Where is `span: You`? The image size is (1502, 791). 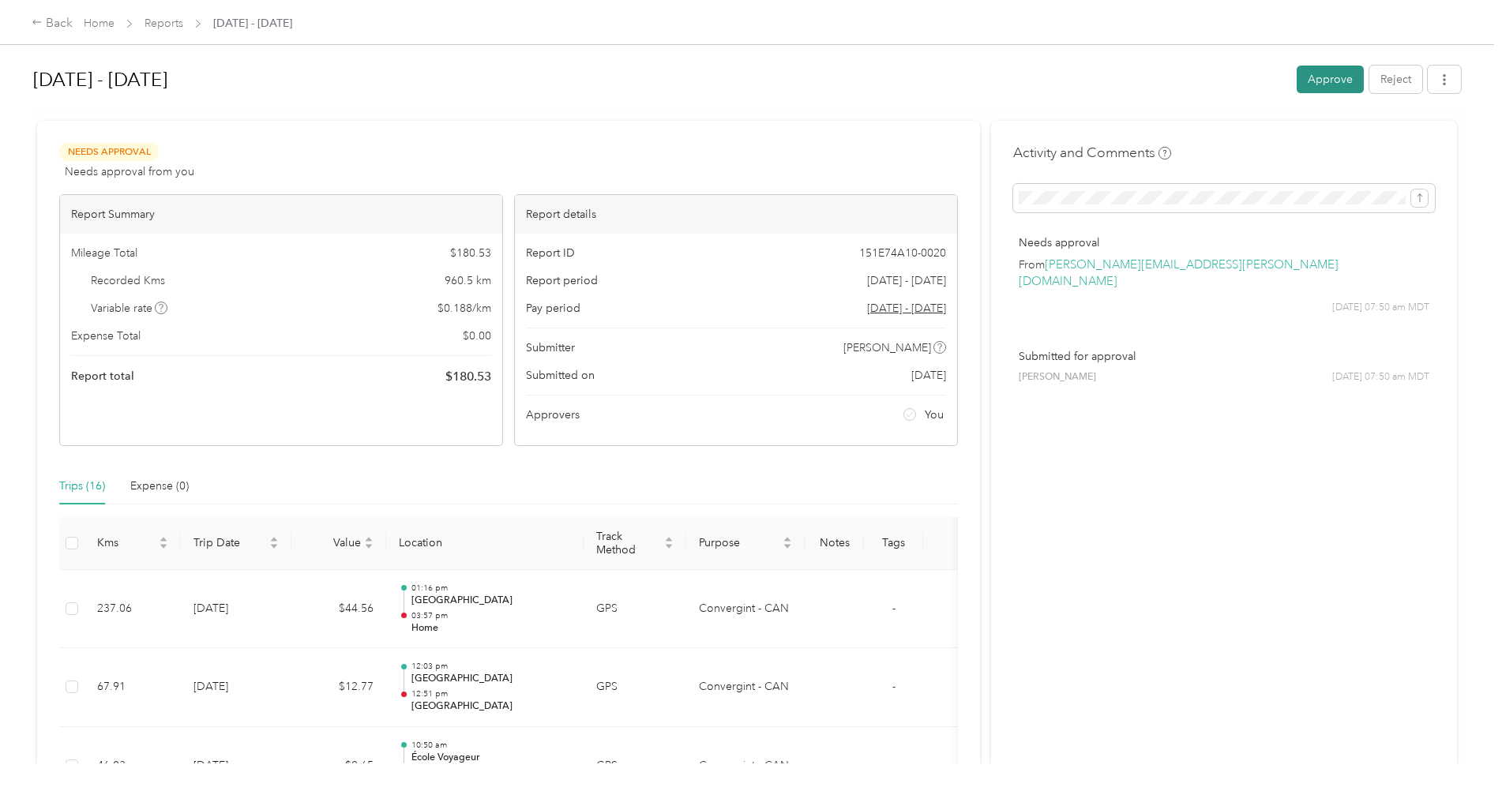
span: You is located at coordinates (934, 415).